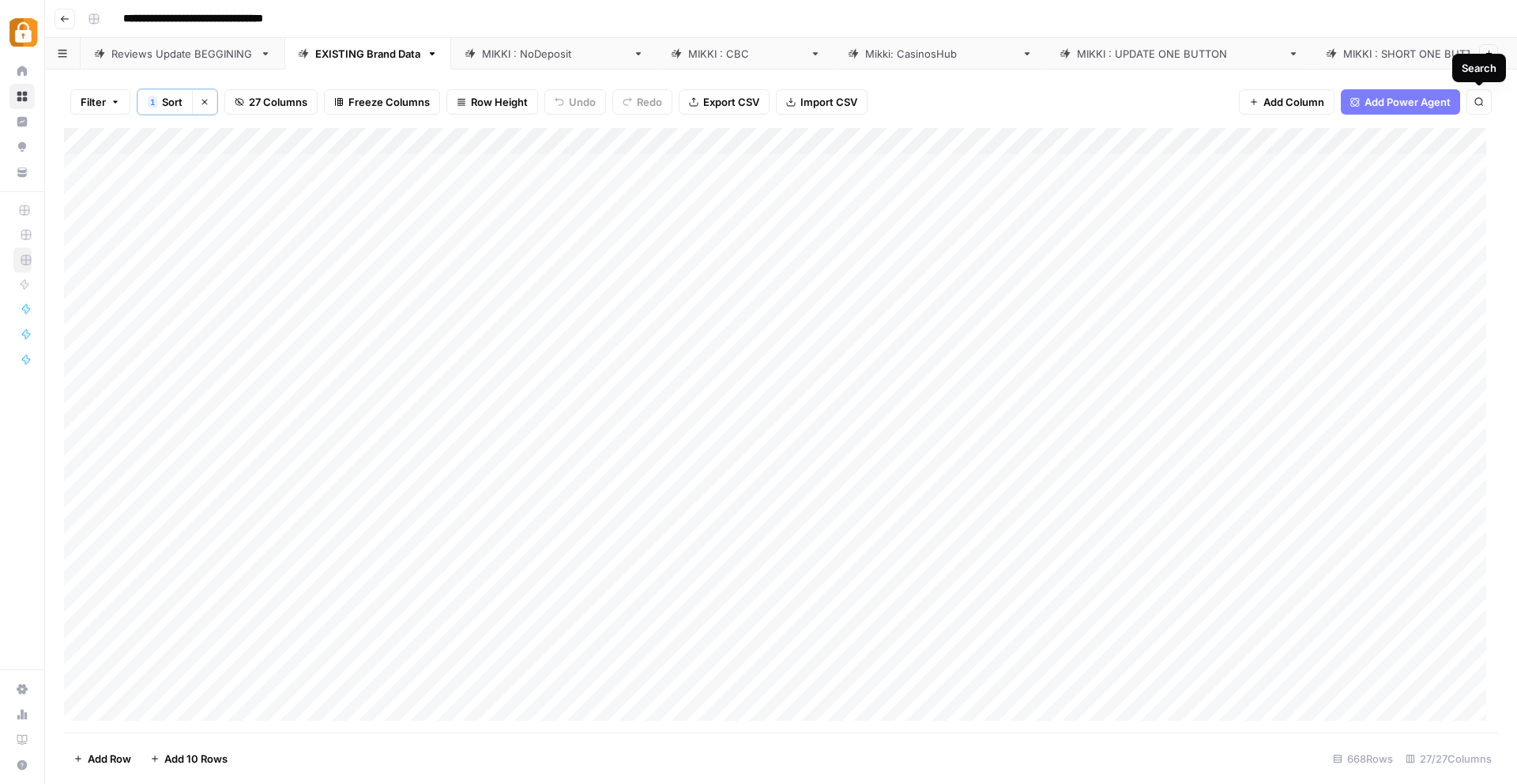 The height and width of the screenshot is (784, 1517). What do you see at coordinates (183, 54) in the screenshot?
I see `div: Reviews Update BEGGINING` at bounding box center [183, 54].